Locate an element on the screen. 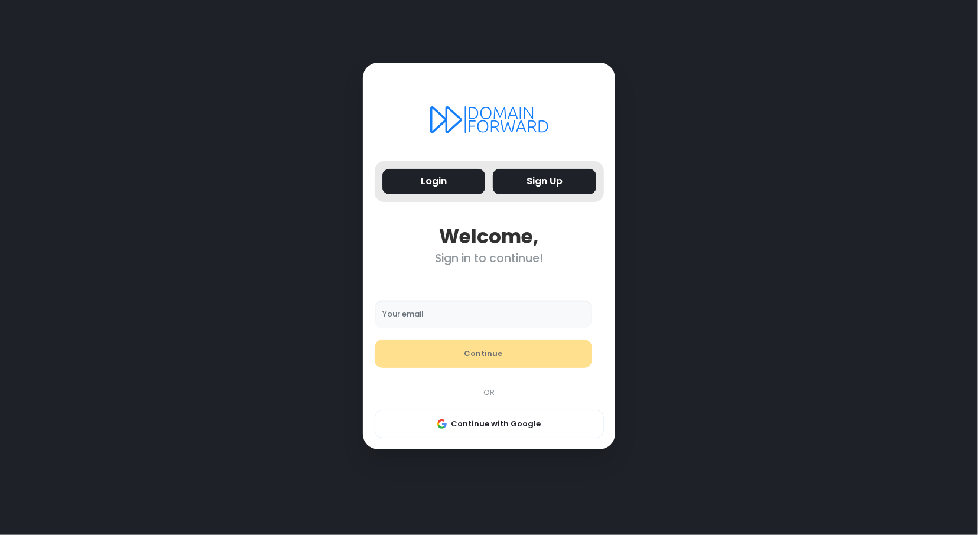  div: Welcome, is located at coordinates (489, 236).